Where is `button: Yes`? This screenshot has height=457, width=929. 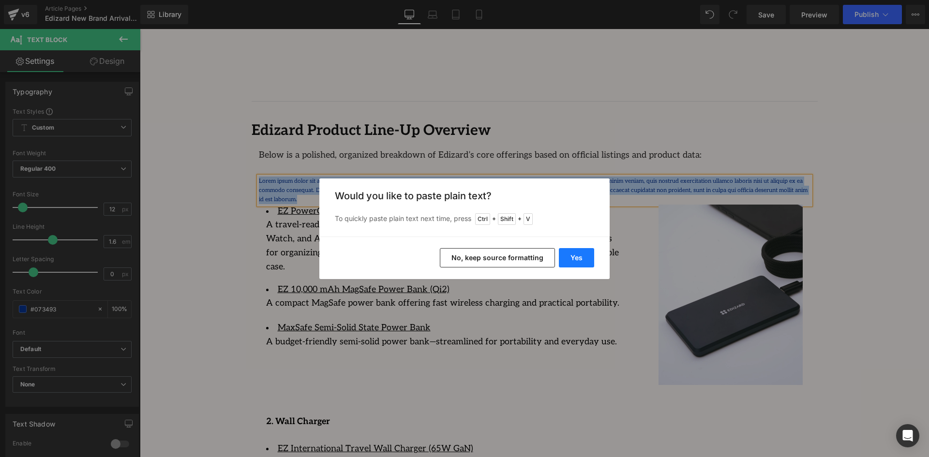 button: Yes is located at coordinates (576, 258).